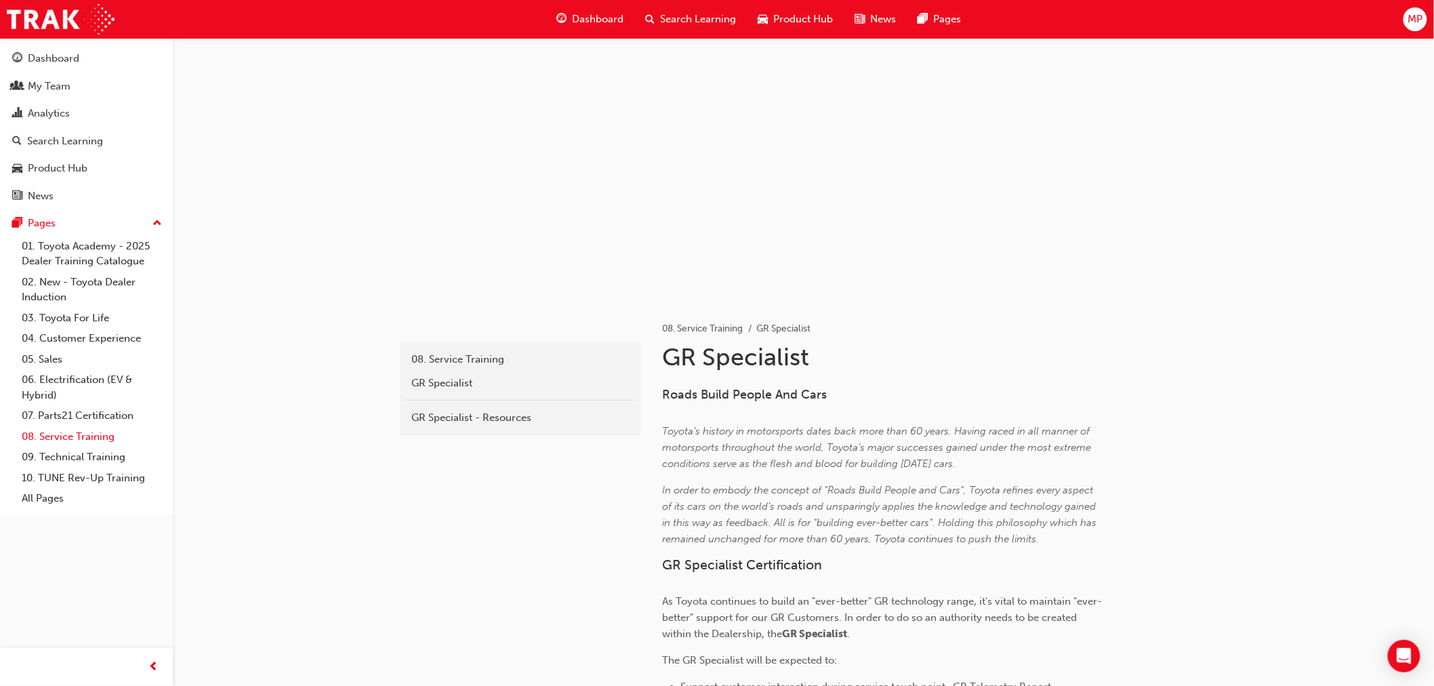 The width and height of the screenshot is (1434, 686). I want to click on a: 03. Toyota For Life, so click(92, 318).